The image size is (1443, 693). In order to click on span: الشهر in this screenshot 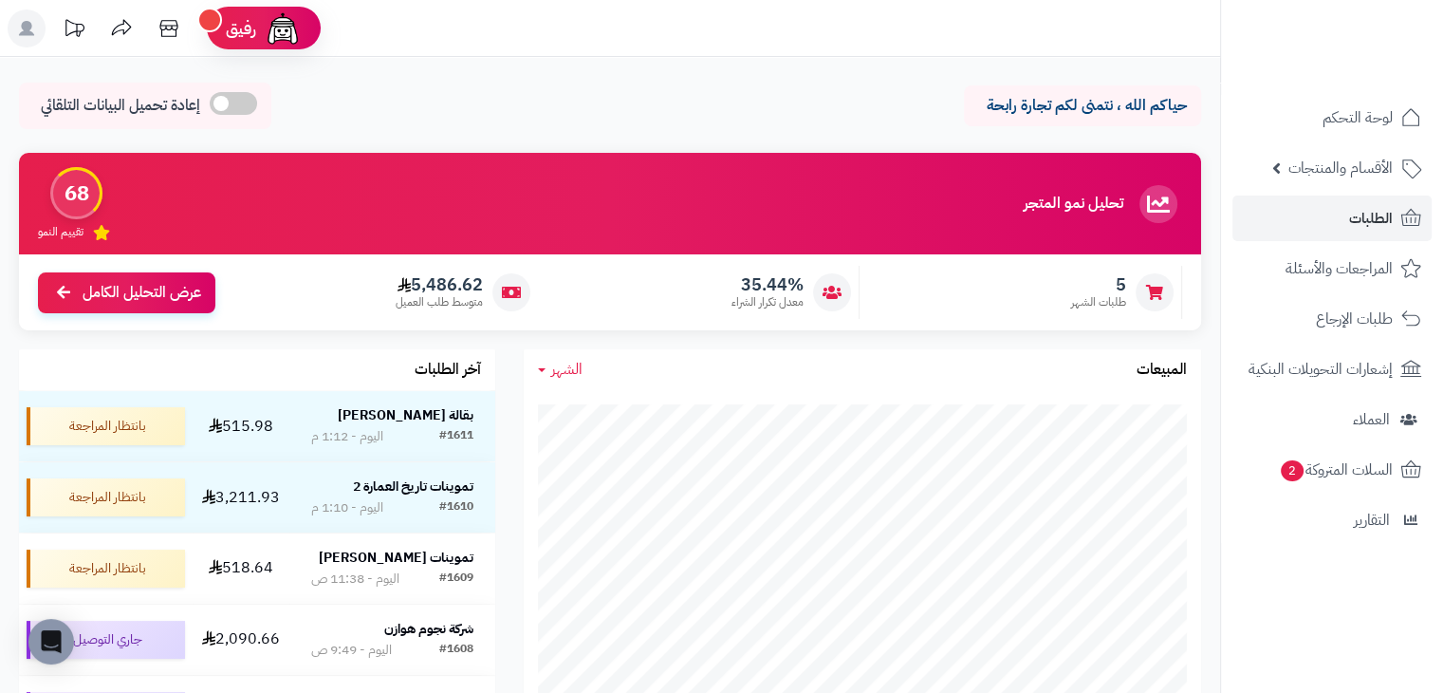, I will do `click(566, 369)`.